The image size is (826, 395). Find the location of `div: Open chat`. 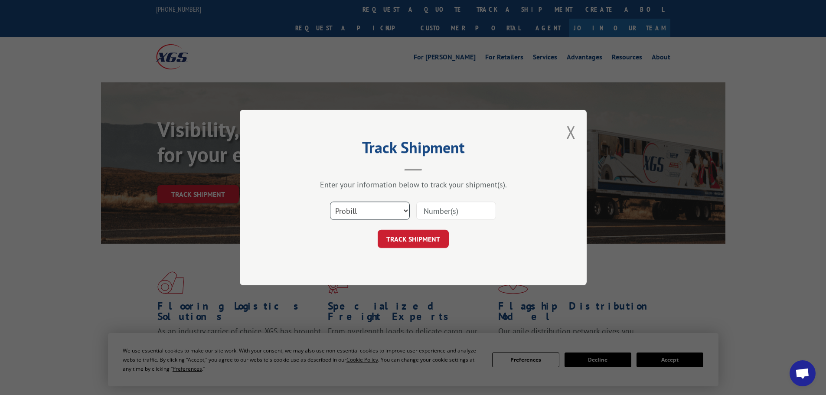

div: Open chat is located at coordinates (802, 373).